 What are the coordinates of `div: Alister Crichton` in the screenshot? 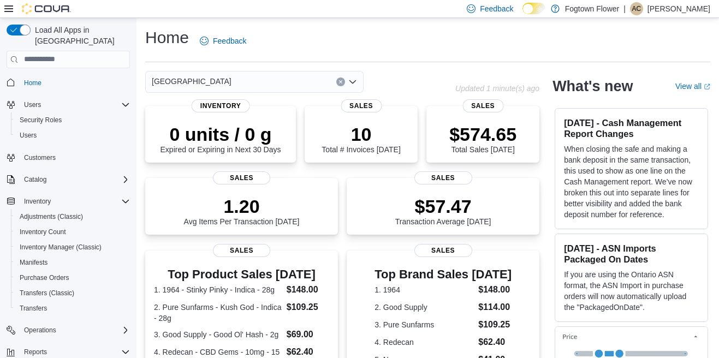 It's located at (637, 9).